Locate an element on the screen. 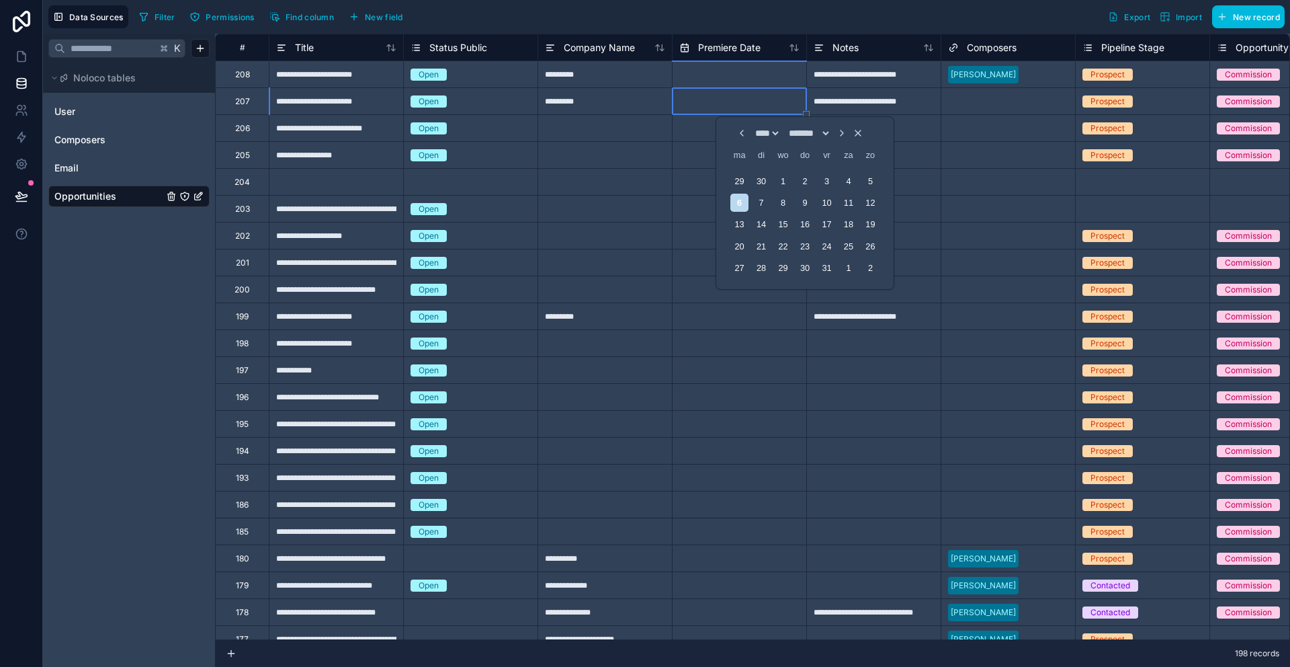  span: Opportunities is located at coordinates (85, 196).